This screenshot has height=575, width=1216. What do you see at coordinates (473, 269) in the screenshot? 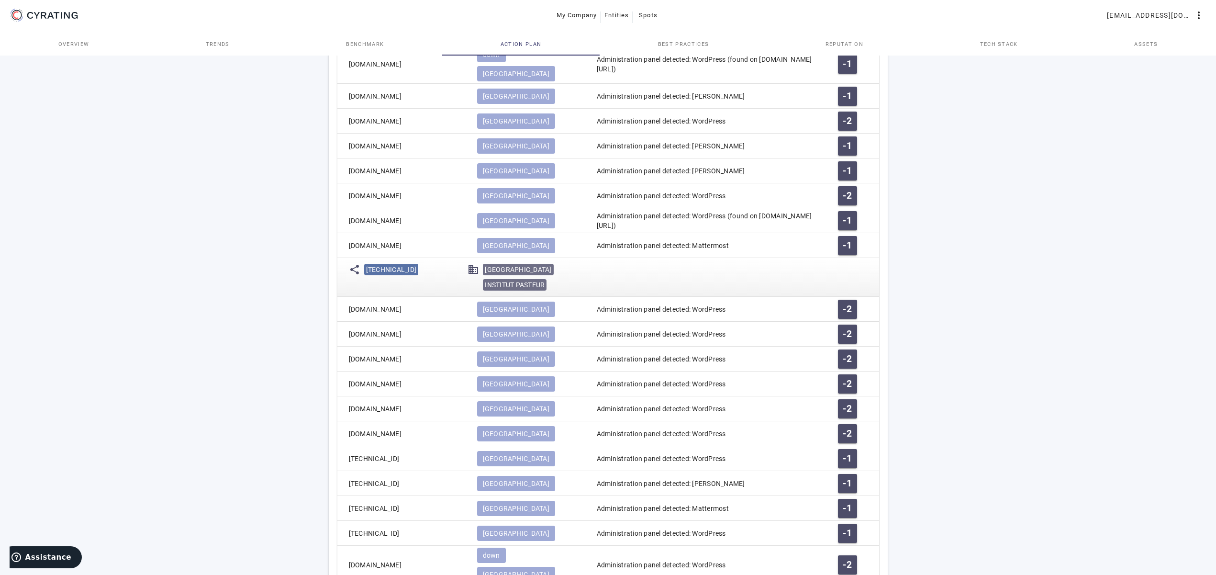
I see `mat-icon: domain` at bounding box center [473, 269].